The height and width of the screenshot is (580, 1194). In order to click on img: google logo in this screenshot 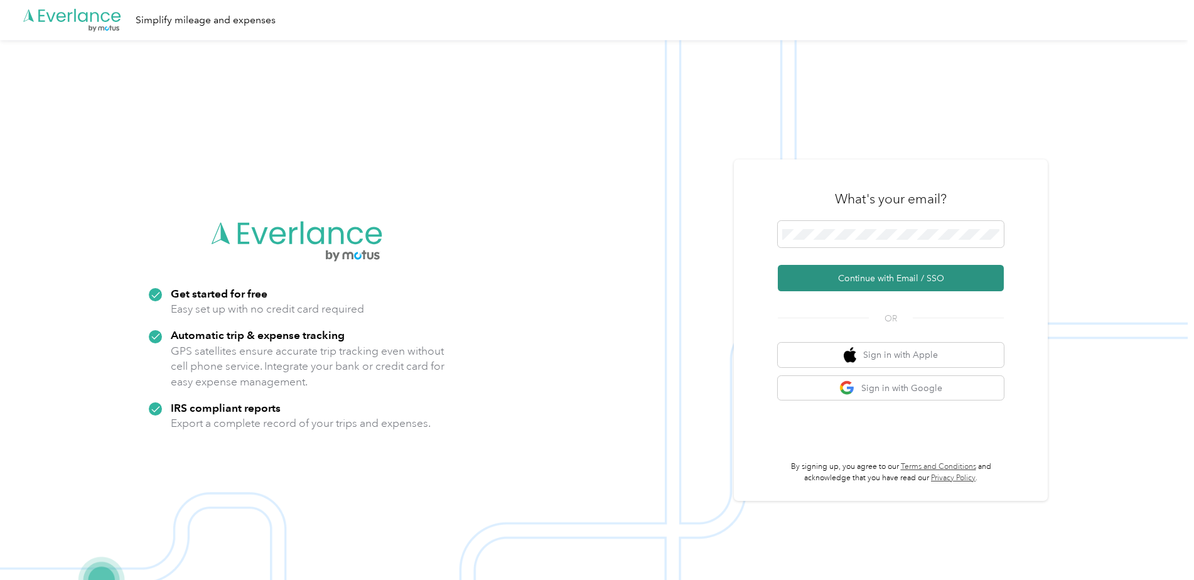, I will do `click(847, 388)`.